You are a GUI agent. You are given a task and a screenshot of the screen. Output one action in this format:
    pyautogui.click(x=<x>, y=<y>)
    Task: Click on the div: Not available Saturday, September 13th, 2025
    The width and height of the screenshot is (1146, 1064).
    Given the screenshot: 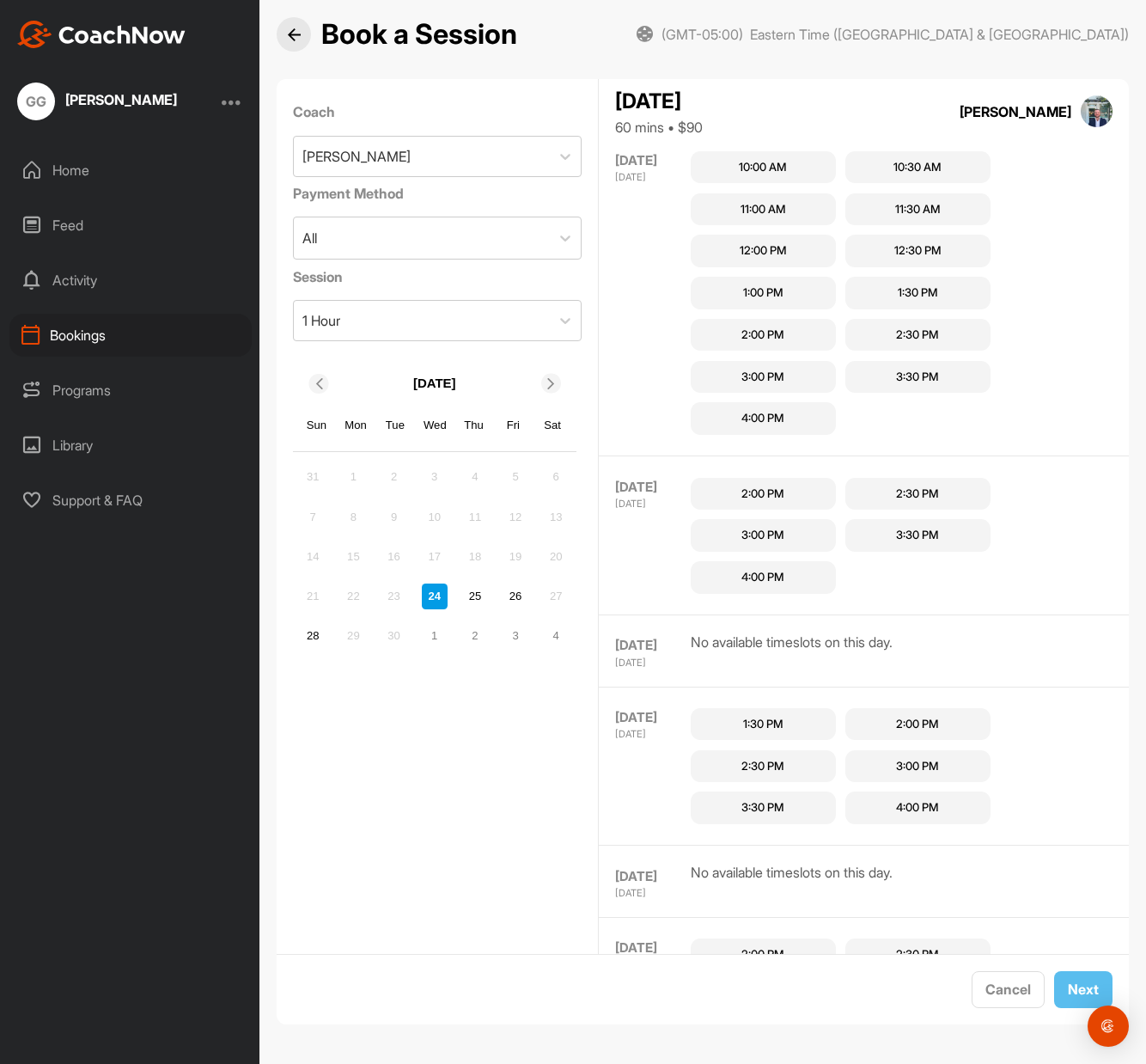 What is the action you would take?
    pyautogui.click(x=556, y=517)
    